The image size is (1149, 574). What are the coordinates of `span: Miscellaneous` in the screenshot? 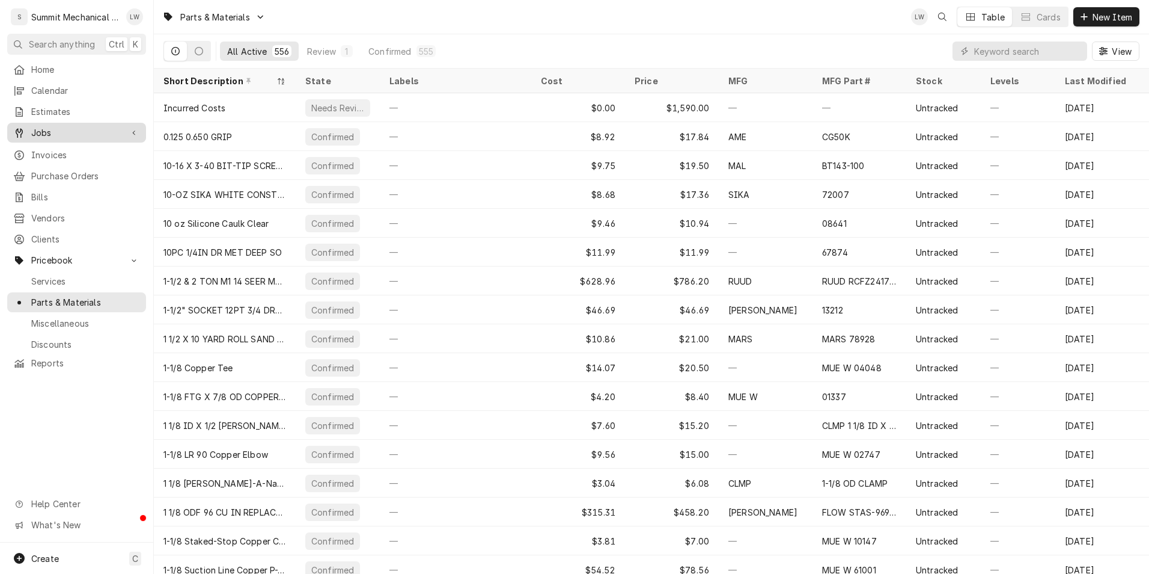 It's located at (85, 323).